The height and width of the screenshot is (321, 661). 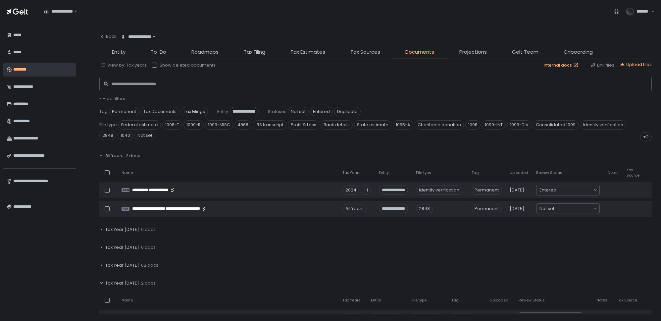 I want to click on span: Federal estimate, so click(x=139, y=125).